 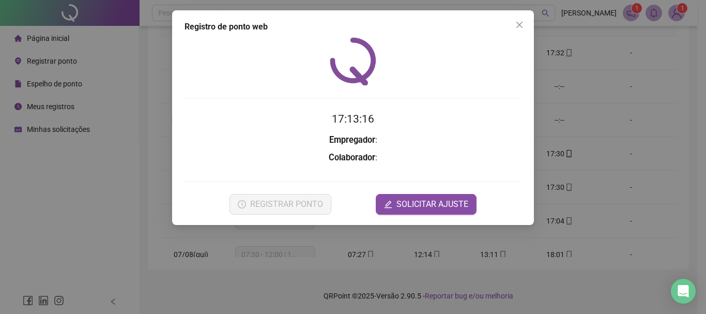 What do you see at coordinates (352, 157) in the screenshot?
I see `strong: Colaborador` at bounding box center [352, 157].